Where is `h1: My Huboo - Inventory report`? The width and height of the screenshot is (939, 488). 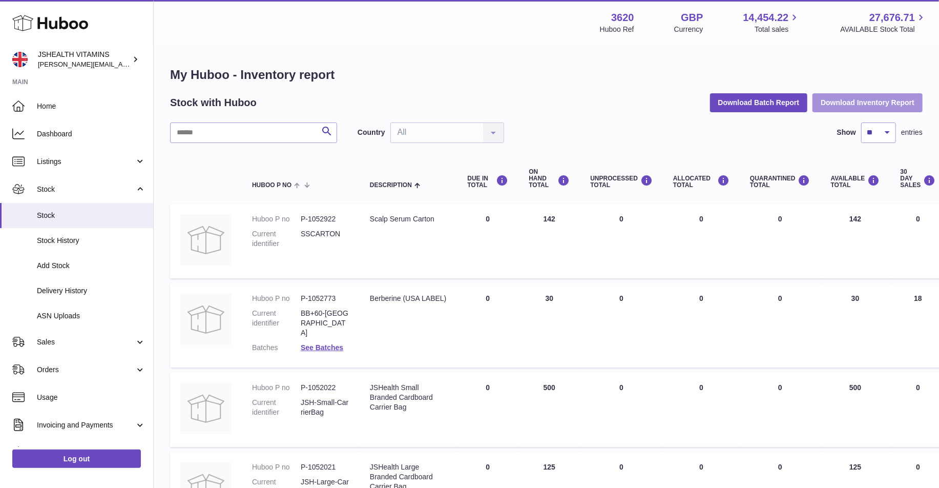
h1: My Huboo - Inventory report is located at coordinates (546, 75).